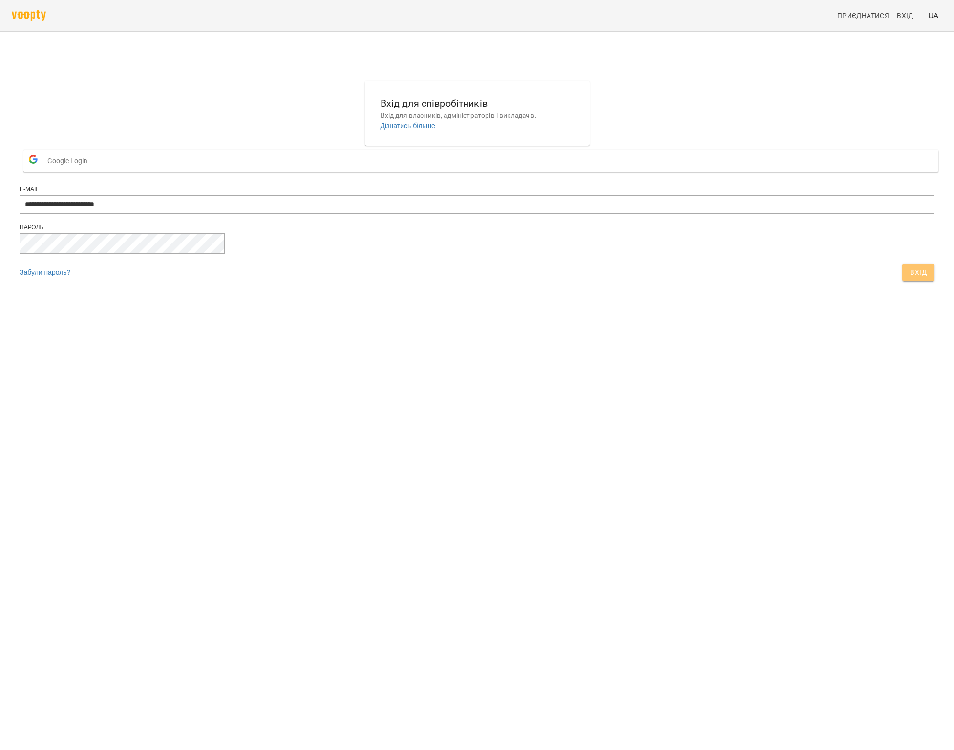  I want to click on h6: Вхід для співробітників, so click(477, 103).